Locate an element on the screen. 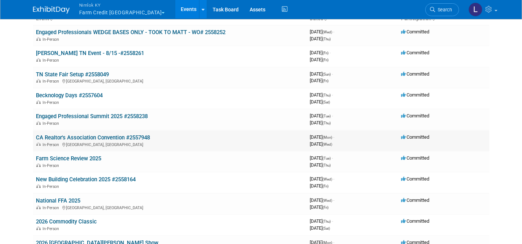 This screenshot has height=244, width=522. span: (Mon) is located at coordinates (327, 137).